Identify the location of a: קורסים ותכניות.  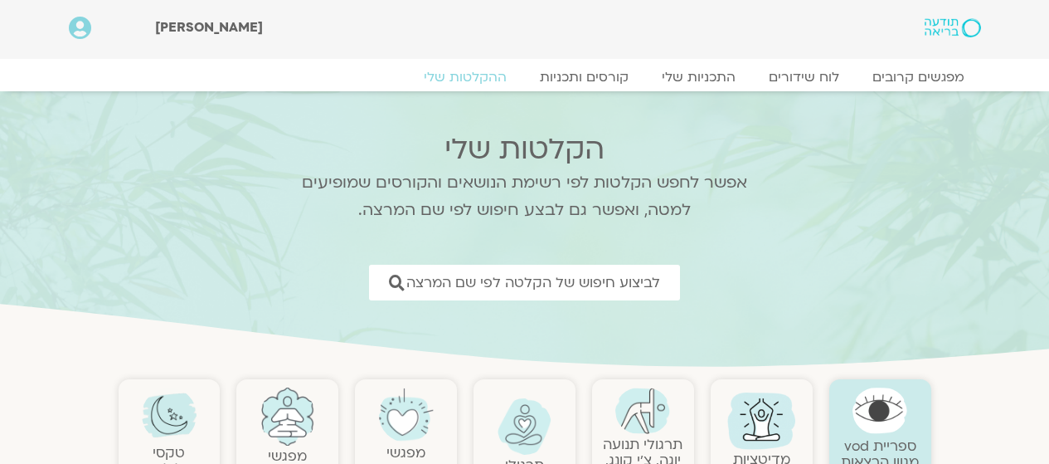
(584, 77).